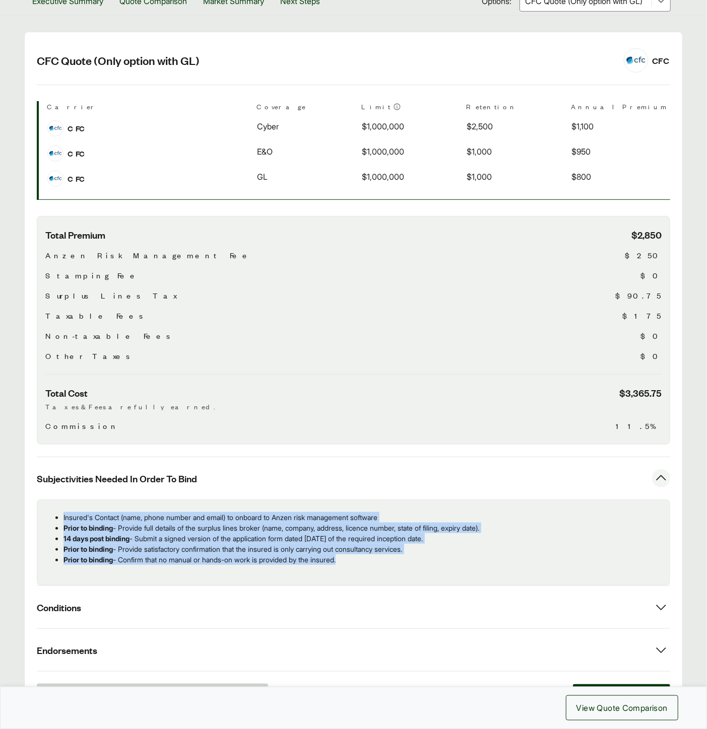 This screenshot has height=729, width=707. What do you see at coordinates (149, 255) in the screenshot?
I see `span: Anzen Risk Management Fee` at bounding box center [149, 255].